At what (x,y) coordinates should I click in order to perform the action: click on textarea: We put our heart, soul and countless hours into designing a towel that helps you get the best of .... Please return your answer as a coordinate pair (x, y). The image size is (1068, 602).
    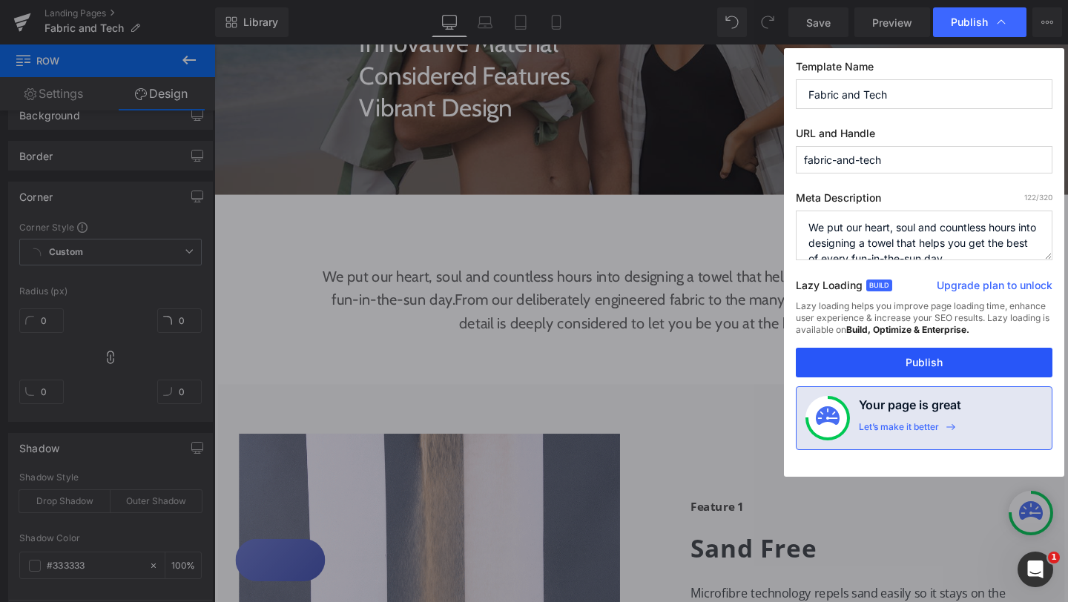
    Looking at the image, I should click on (924, 235).